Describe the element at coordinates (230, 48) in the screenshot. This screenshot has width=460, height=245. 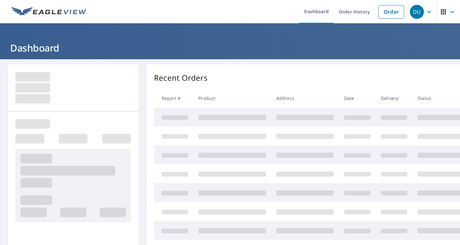
I see `h1: Dashboard` at that location.